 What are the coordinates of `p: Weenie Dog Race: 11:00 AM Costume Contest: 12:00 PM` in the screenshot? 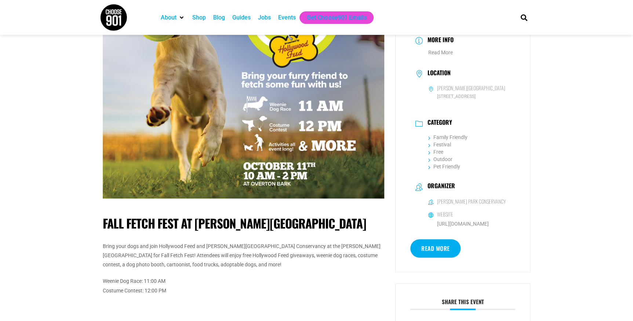 It's located at (243, 286).